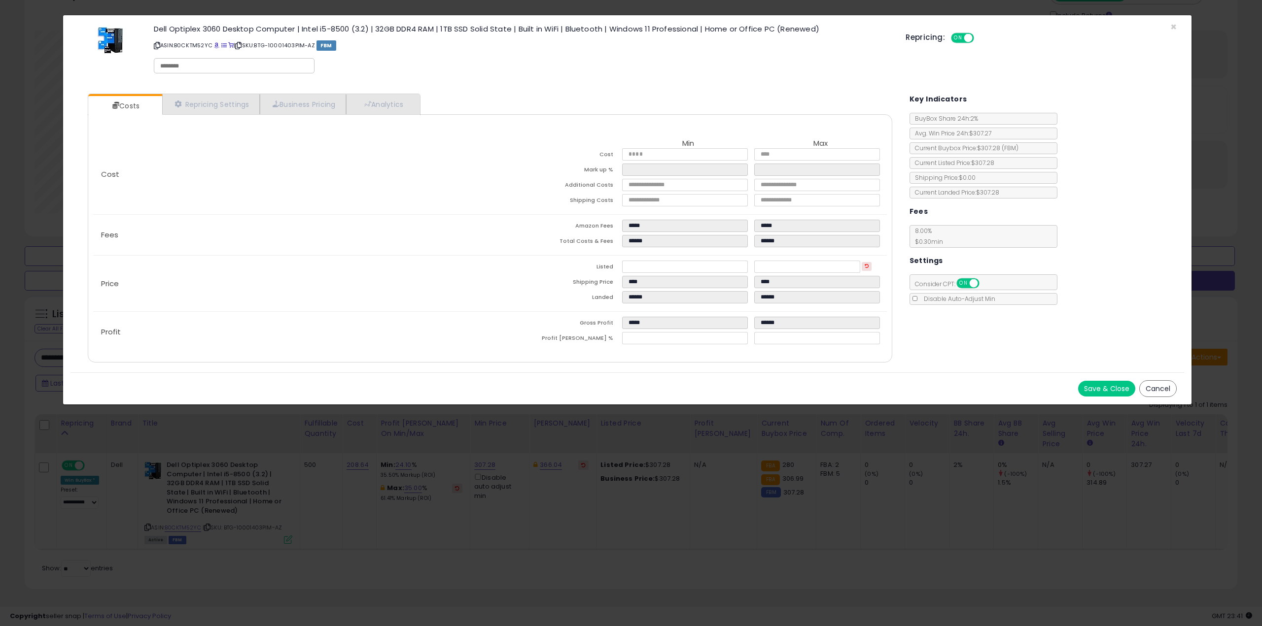  What do you see at coordinates (964, 148) in the screenshot?
I see `span: Current Buybox Price:` at bounding box center [964, 148].